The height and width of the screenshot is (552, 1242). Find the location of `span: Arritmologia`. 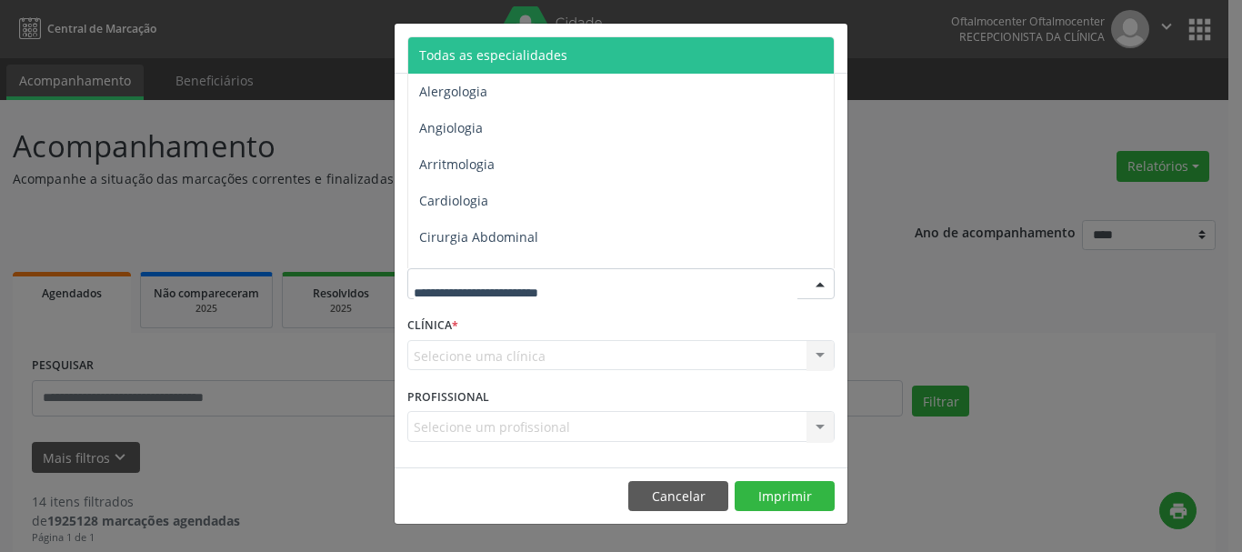

span: Arritmologia is located at coordinates (457, 164).